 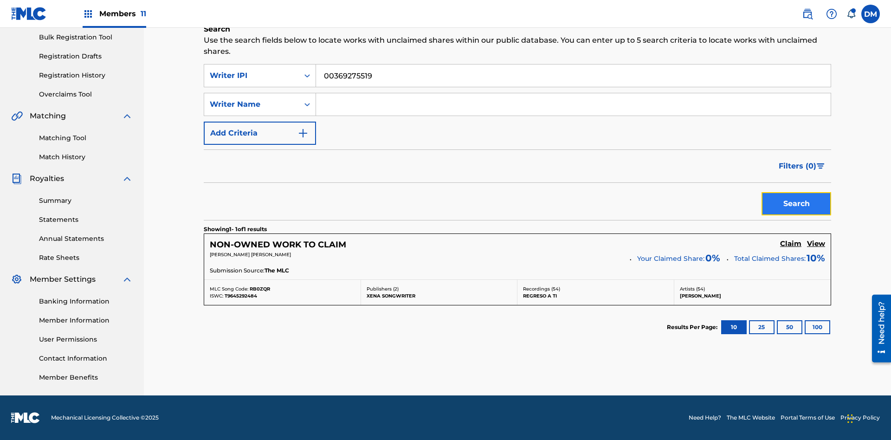 I want to click on img: Member Settings, so click(x=17, y=279).